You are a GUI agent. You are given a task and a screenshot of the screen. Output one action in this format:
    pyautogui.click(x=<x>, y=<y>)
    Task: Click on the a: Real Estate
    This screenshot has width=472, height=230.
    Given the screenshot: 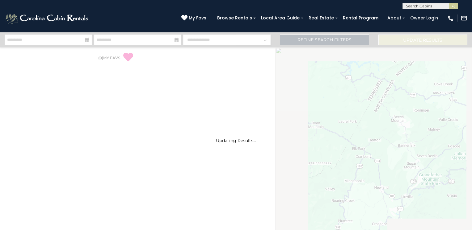 What is the action you would take?
    pyautogui.click(x=321, y=18)
    